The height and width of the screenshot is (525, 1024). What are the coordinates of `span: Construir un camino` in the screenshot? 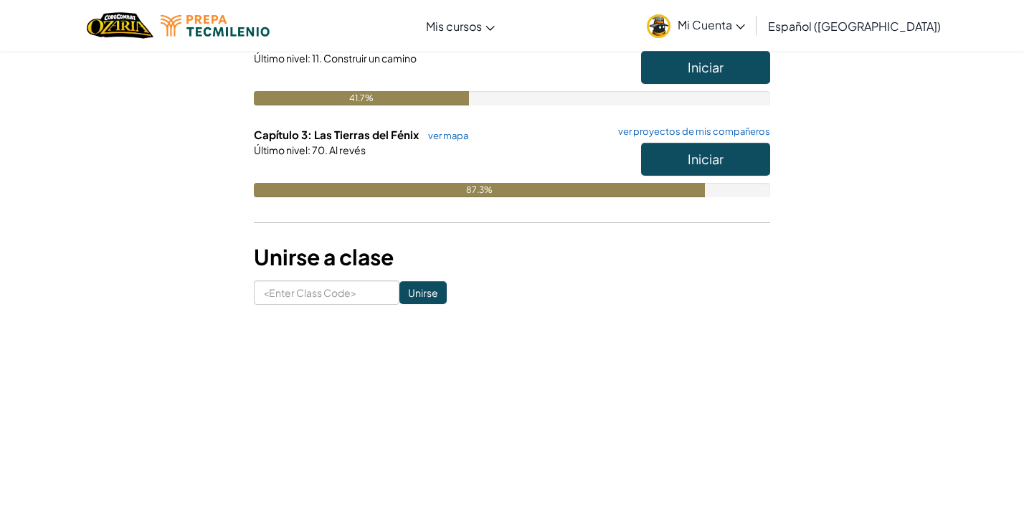 It's located at (369, 58).